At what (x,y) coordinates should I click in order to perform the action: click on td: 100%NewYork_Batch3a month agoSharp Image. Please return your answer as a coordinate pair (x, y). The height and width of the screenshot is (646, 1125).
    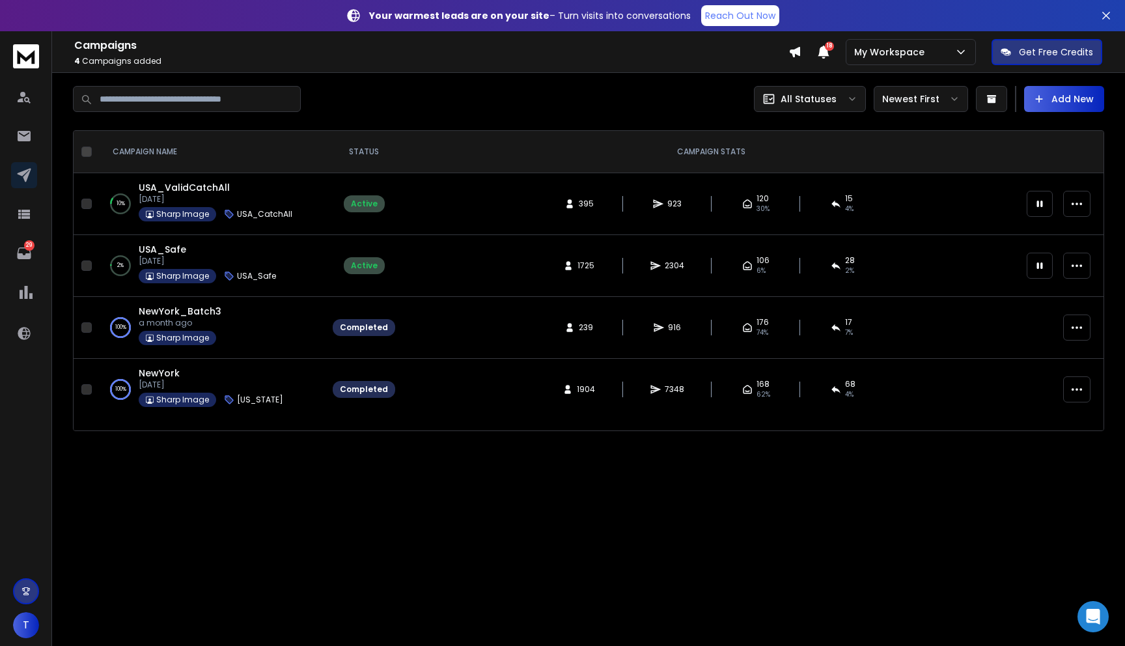
    Looking at the image, I should click on (211, 327).